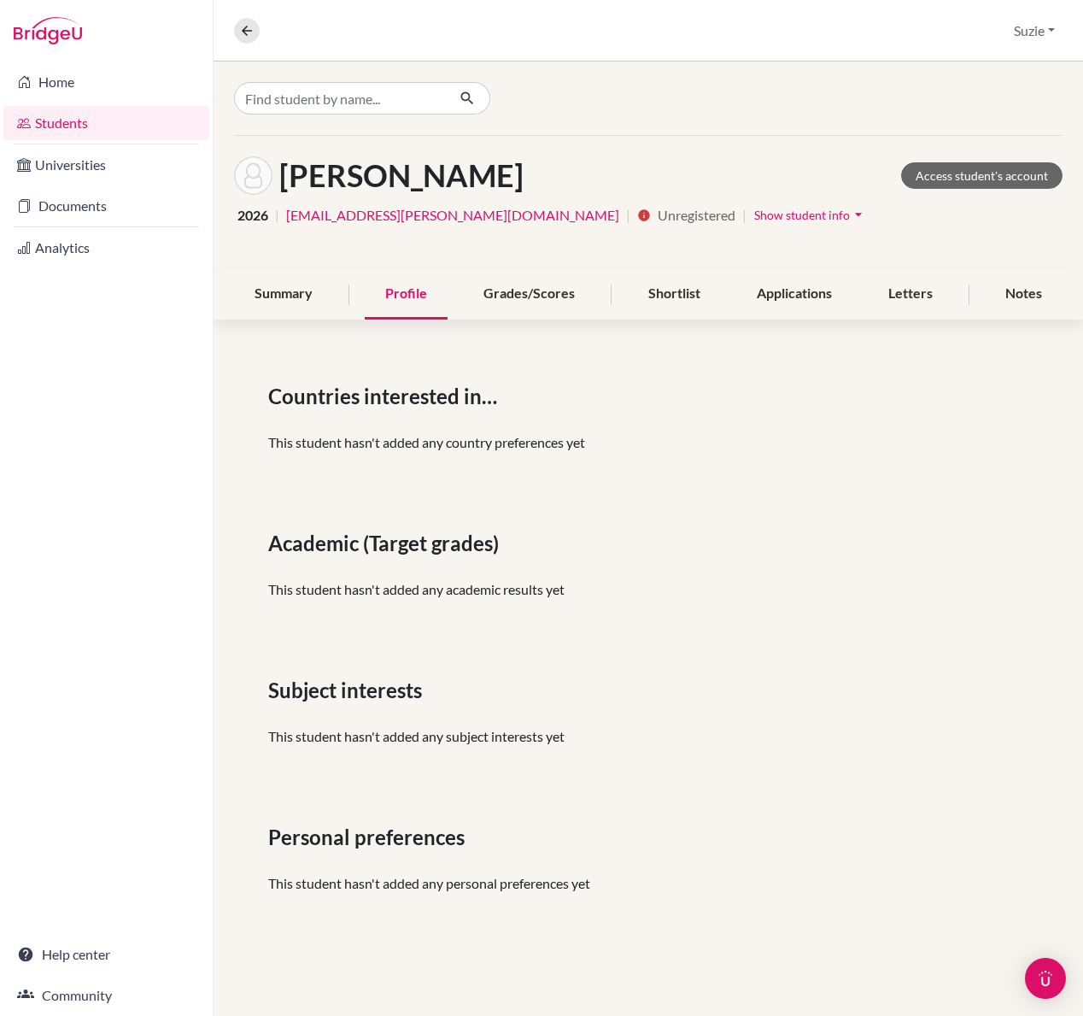 The height and width of the screenshot is (1016, 1083). What do you see at coordinates (106, 954) in the screenshot?
I see `a: Help center` at bounding box center [106, 954].